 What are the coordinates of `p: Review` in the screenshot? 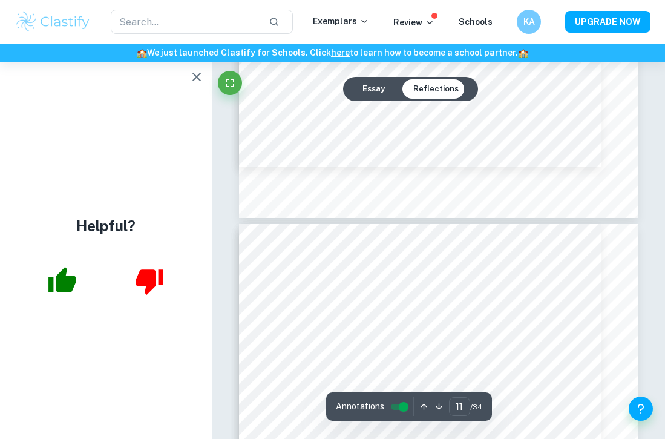 It's located at (414, 22).